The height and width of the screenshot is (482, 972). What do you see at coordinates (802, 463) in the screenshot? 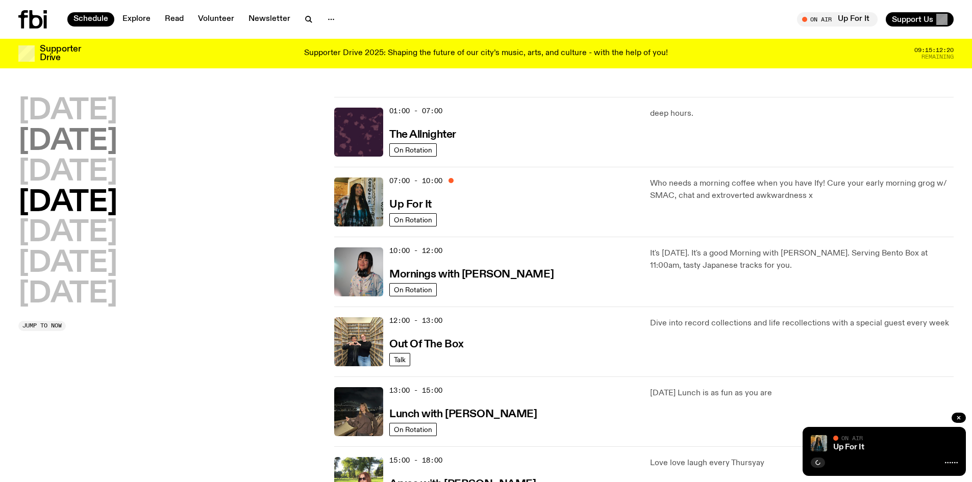
I see `p: Love love laugh every Thursyay` at bounding box center [802, 463].